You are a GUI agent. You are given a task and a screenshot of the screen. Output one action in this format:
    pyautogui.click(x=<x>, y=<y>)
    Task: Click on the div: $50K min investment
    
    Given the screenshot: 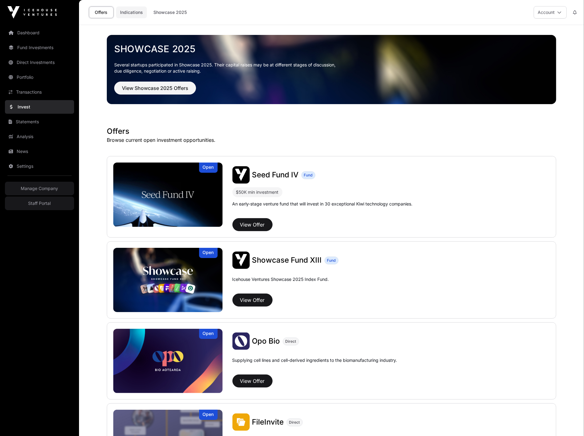 What is the action you would take?
    pyautogui.click(x=257, y=192)
    